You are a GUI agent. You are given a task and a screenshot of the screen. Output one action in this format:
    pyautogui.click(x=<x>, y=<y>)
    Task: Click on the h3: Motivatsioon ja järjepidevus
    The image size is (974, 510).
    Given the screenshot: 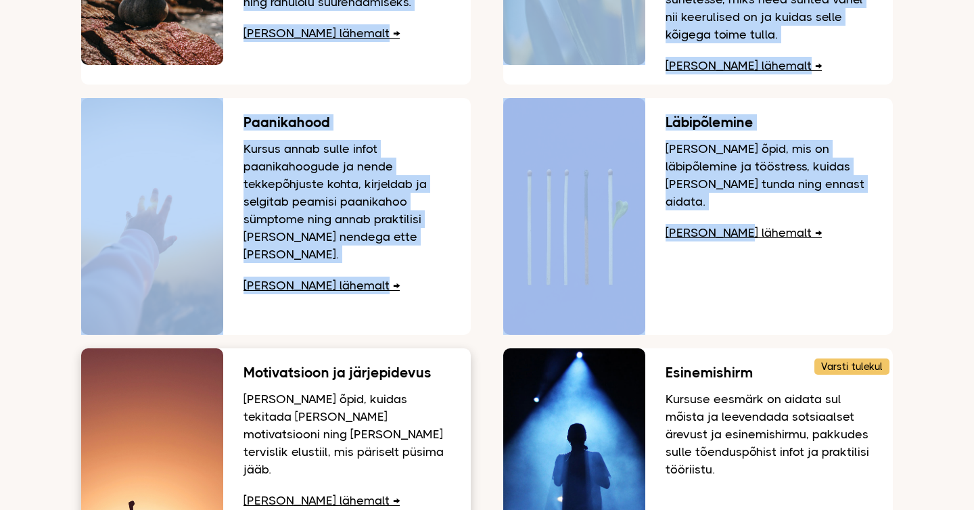 What is the action you would take?
    pyautogui.click(x=347, y=373)
    